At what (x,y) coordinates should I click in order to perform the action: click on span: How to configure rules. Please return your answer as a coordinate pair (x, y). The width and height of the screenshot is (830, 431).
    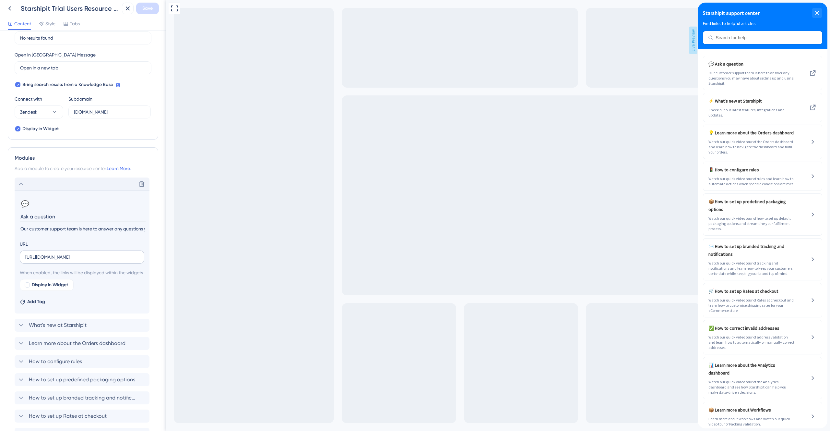
    Looking at the image, I should click on (55, 361).